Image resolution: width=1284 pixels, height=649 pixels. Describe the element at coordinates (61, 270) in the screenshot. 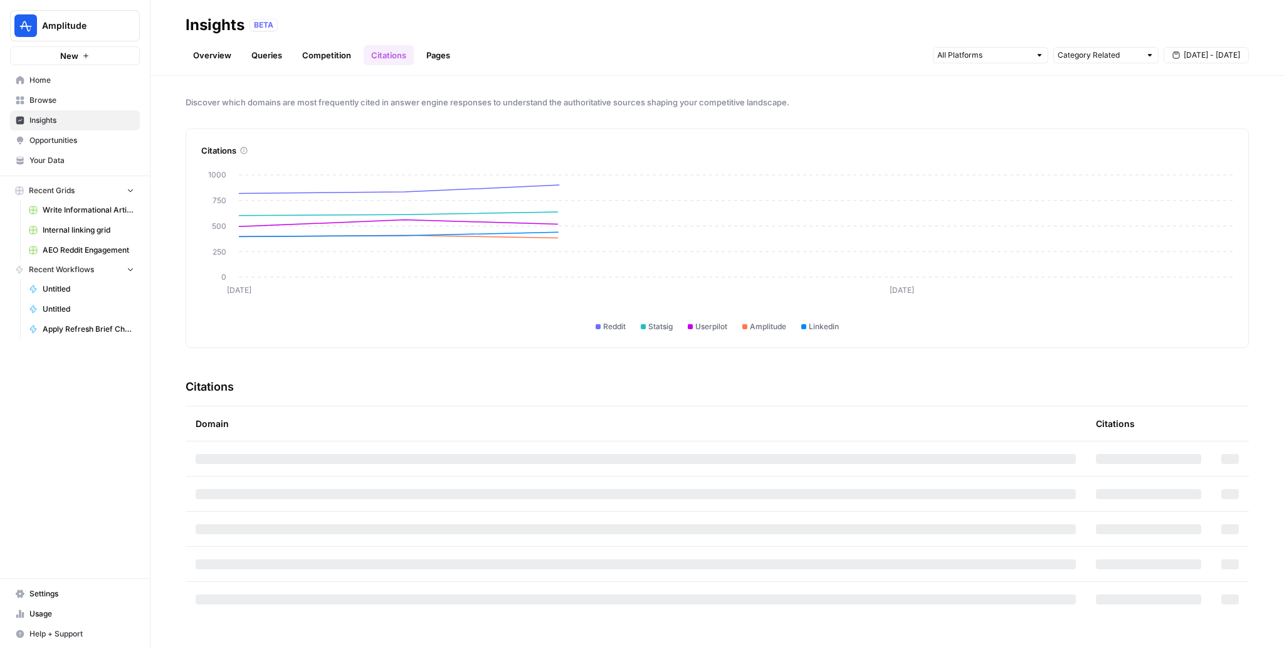

I see `span: Recent Workflows` at that location.